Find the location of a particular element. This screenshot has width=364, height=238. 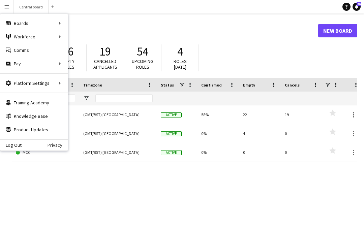

div: Platform Settings is located at coordinates (34, 83).